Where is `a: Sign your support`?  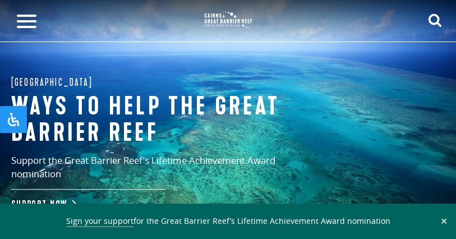 a: Sign your support is located at coordinates (100, 221).